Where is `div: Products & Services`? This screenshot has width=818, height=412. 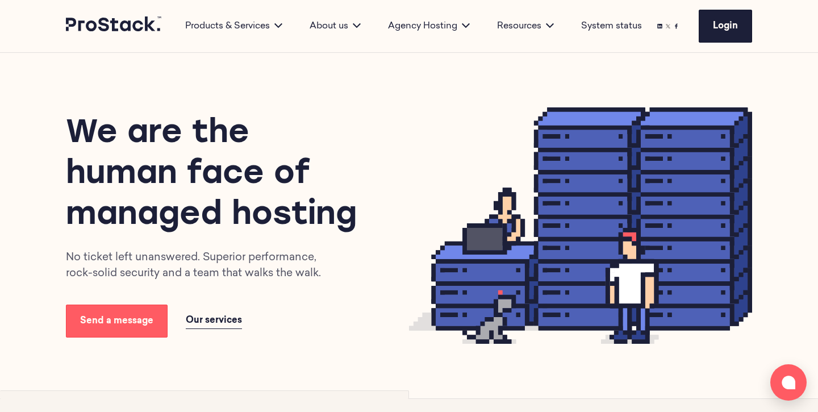
div: Products & Services is located at coordinates (234, 26).